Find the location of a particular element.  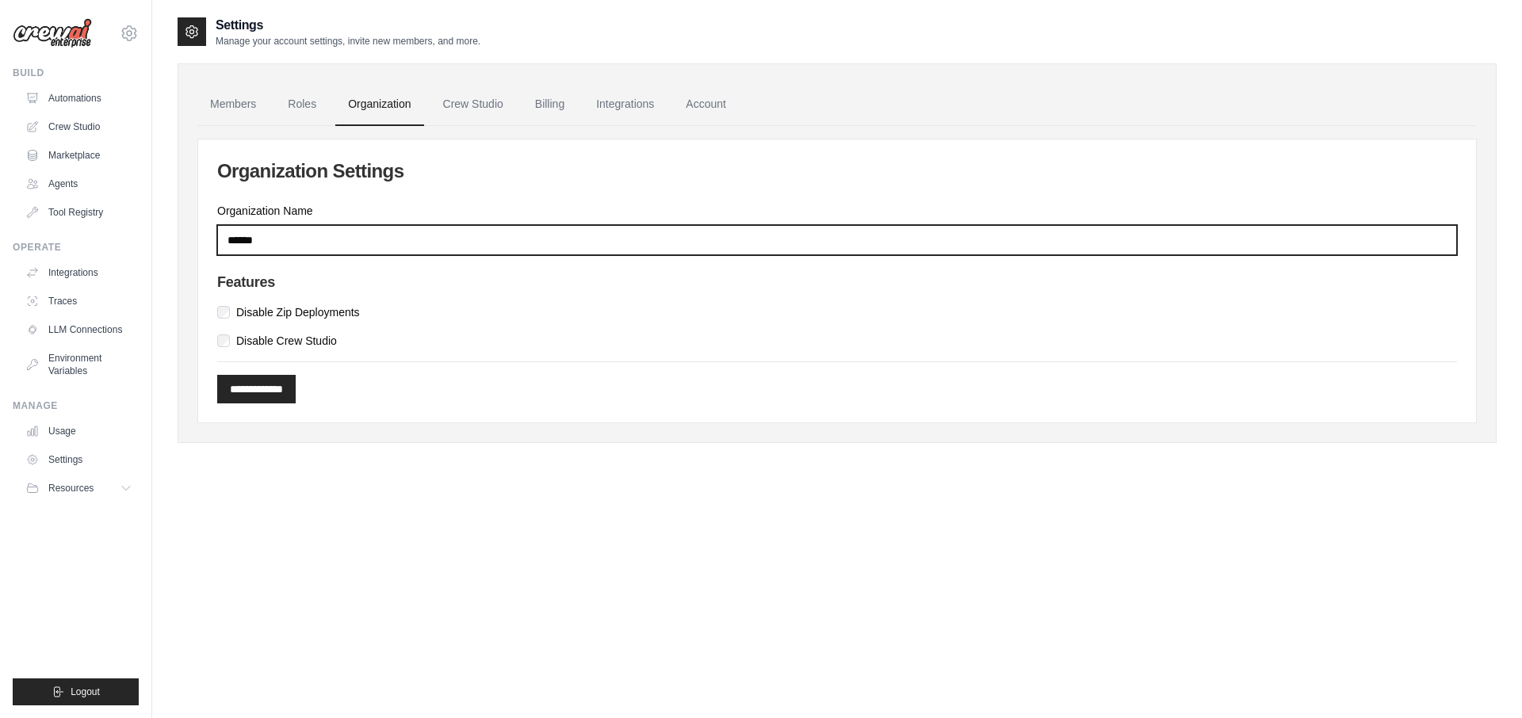

a: Environment Variables is located at coordinates (78, 365).